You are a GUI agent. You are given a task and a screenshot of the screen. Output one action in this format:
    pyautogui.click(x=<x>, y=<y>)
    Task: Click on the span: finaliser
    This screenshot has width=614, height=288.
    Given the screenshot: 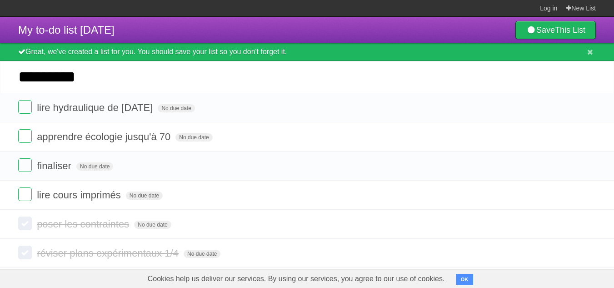 What is the action you would take?
    pyautogui.click(x=55, y=165)
    